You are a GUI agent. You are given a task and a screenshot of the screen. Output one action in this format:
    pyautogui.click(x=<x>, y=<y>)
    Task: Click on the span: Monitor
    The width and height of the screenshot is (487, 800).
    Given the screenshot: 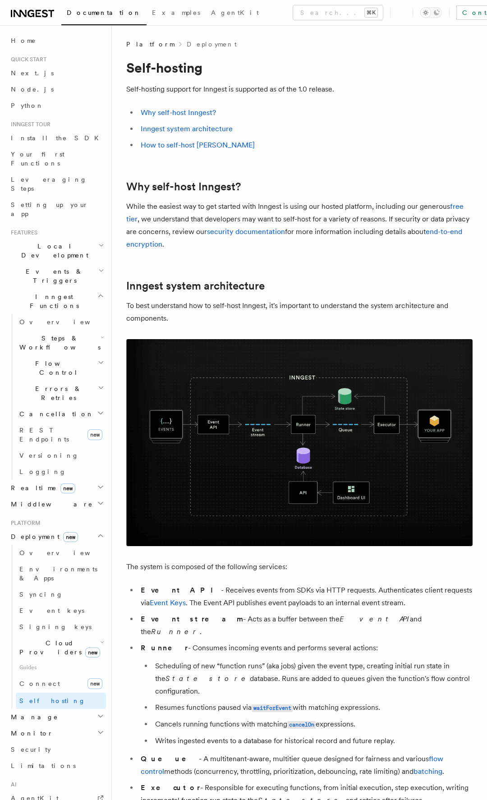 What is the action you would take?
    pyautogui.click(x=30, y=733)
    